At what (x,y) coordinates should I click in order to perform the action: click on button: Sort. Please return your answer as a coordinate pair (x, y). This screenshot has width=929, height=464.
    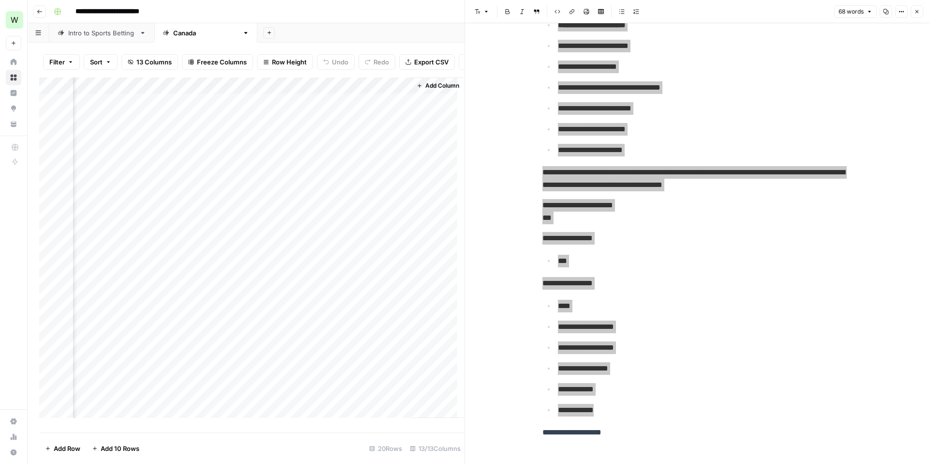
    Looking at the image, I should click on (101, 62).